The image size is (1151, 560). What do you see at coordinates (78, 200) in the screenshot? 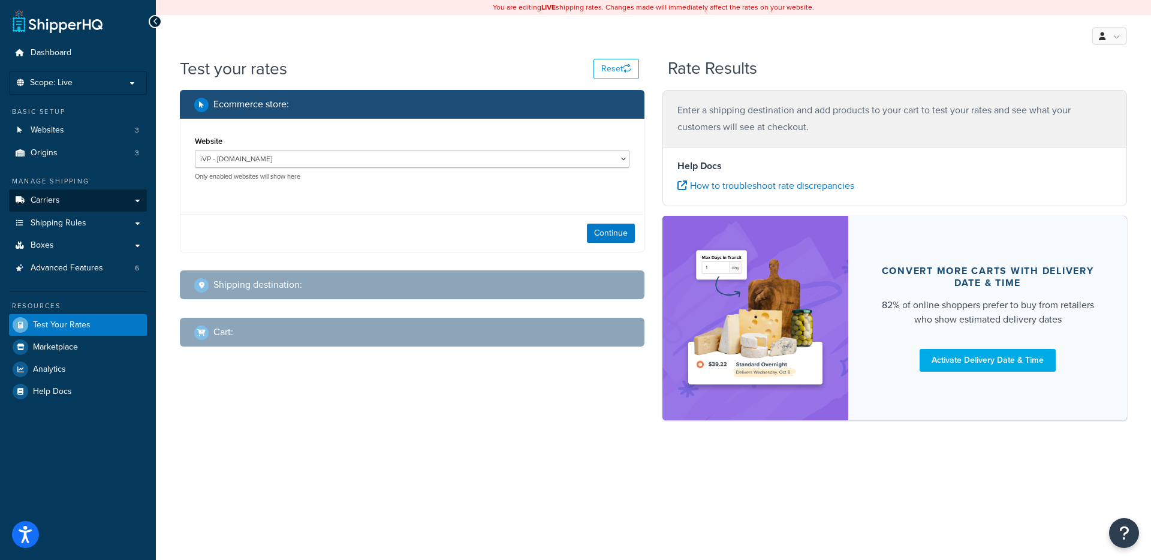
I see `a: Carriers` at bounding box center [78, 200].